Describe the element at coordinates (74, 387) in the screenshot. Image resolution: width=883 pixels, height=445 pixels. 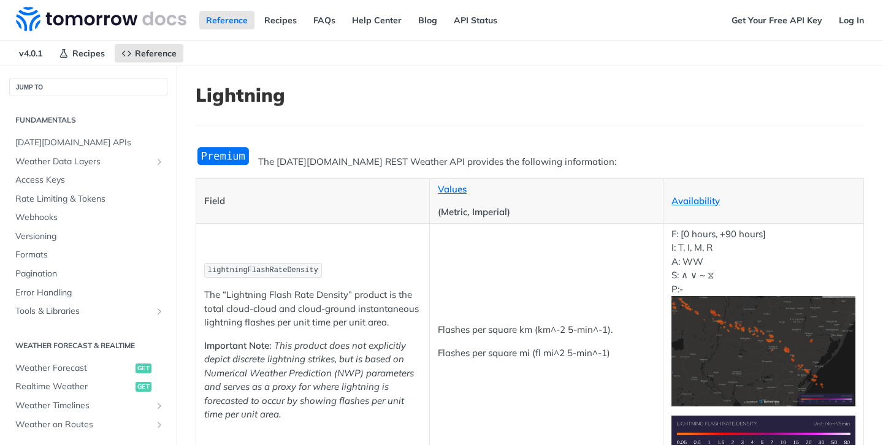
I see `span: Realtime Weather` at that location.